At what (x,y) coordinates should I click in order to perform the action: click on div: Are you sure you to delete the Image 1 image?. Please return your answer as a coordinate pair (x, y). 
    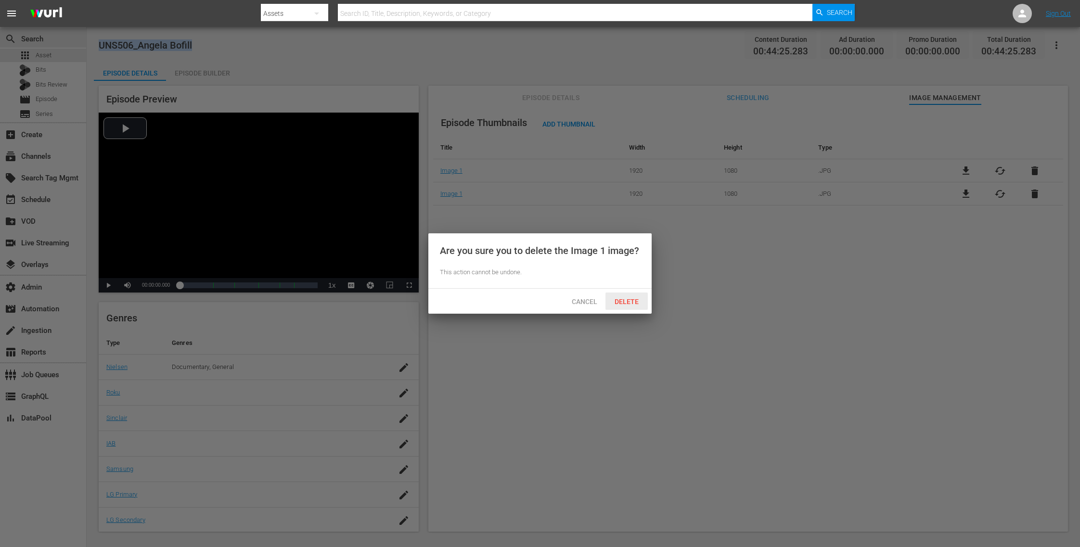
    Looking at the image, I should click on (539, 251).